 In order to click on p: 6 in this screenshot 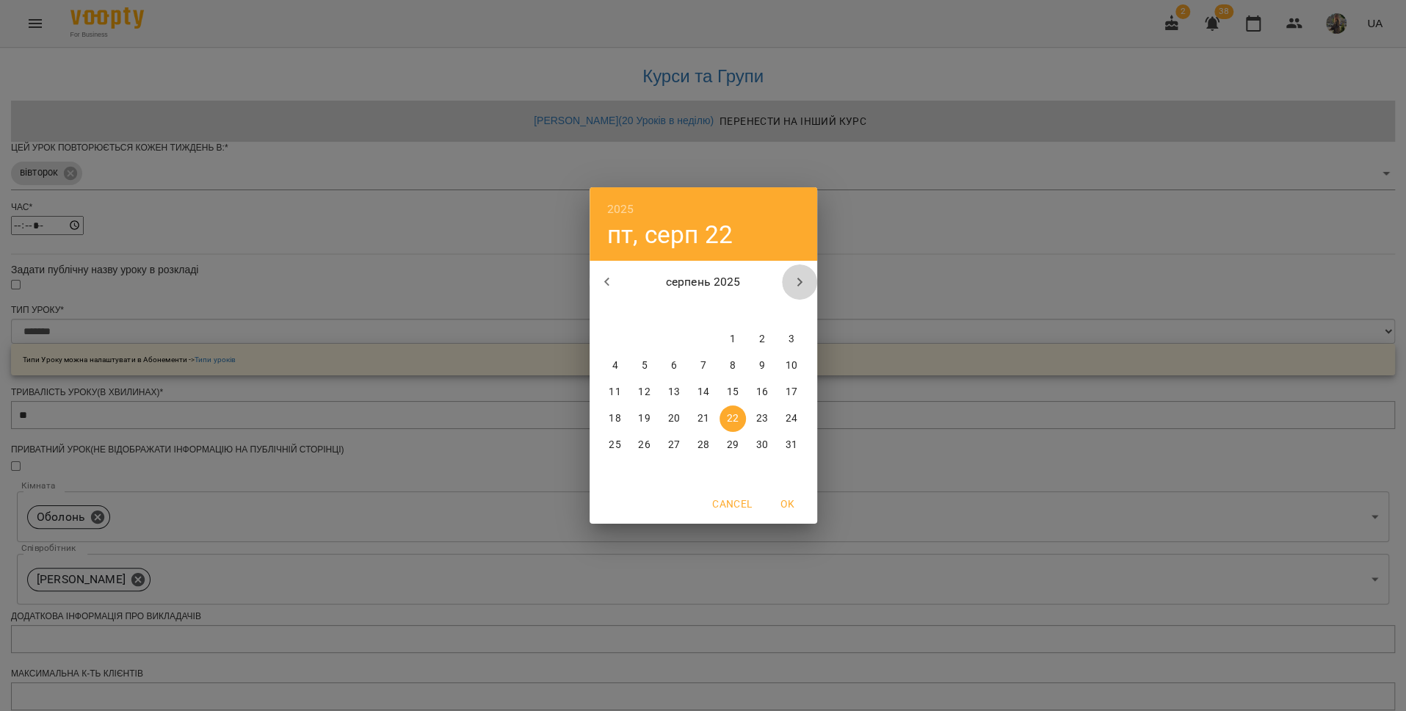, I will do `click(673, 366)`.